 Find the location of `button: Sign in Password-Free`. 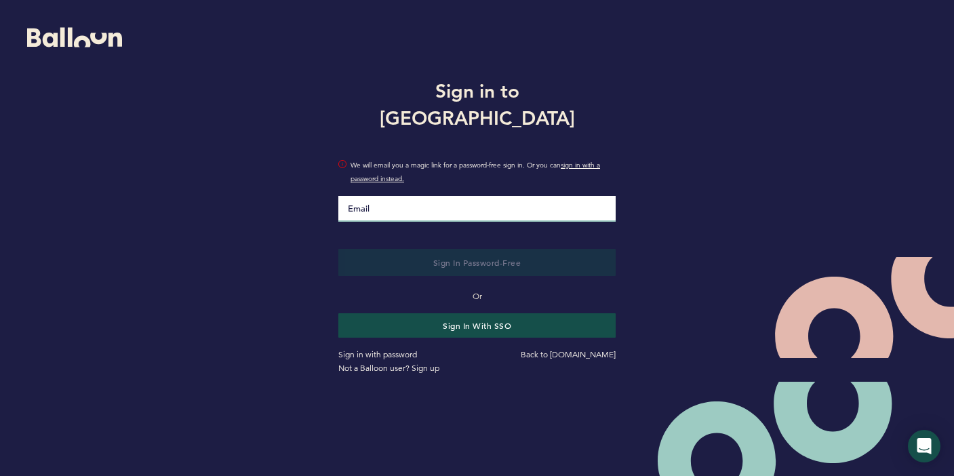

button: Sign in Password-Free is located at coordinates (476, 262).